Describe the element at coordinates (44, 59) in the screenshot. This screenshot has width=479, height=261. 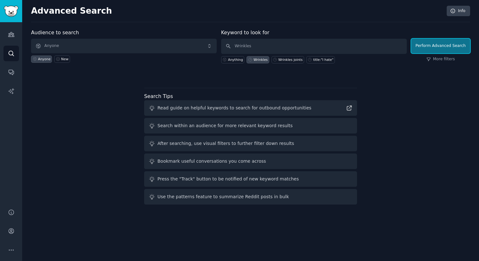
I see `div: Anyone` at that location.